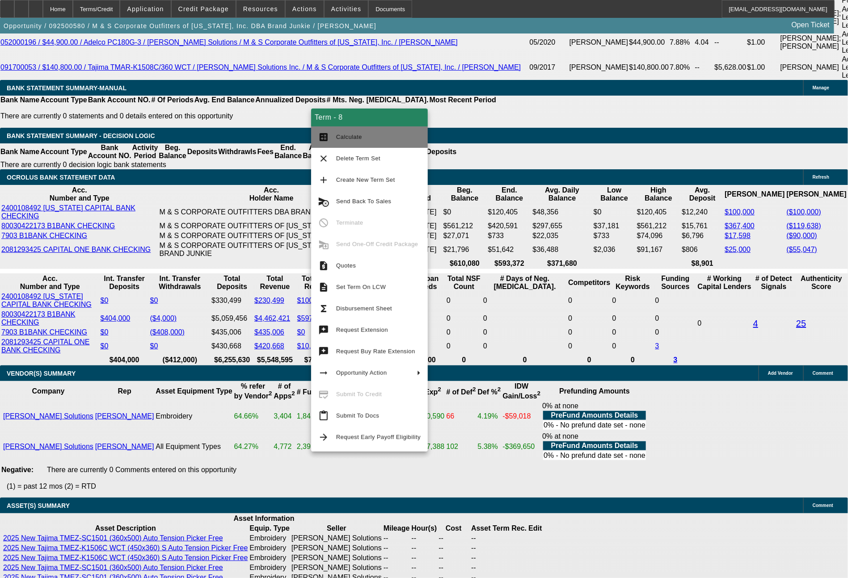  Describe the element at coordinates (739, 226) in the screenshot. I see `a: $367,400` at that location.